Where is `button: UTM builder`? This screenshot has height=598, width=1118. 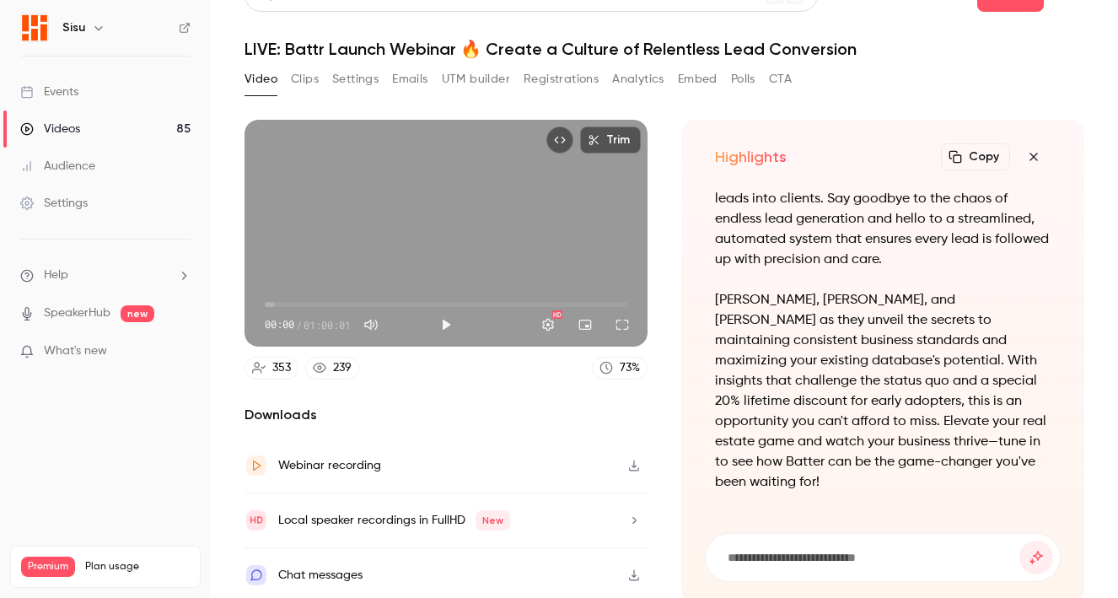 button: UTM builder is located at coordinates (476, 79).